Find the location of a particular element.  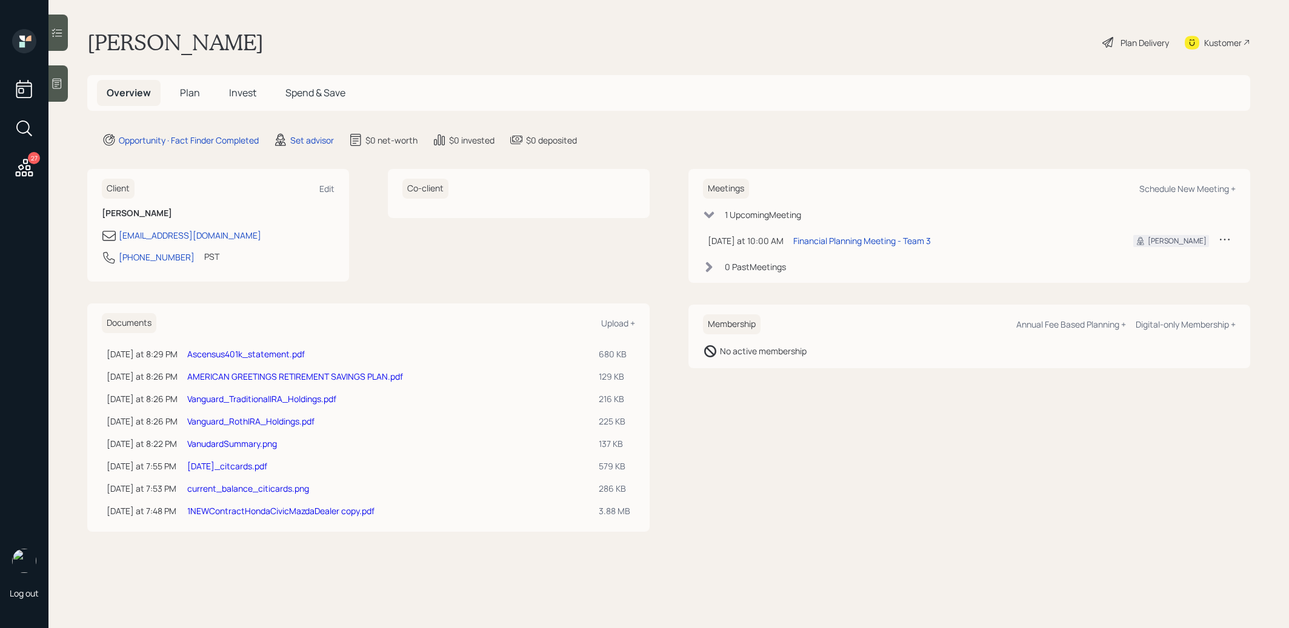

span: Invest is located at coordinates (242, 93).